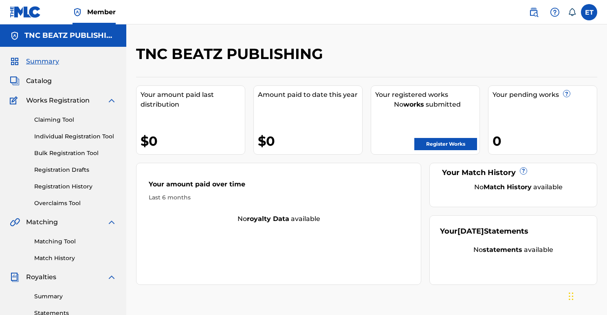 The image size is (607, 315). Describe the element at coordinates (513, 173) in the screenshot. I see `div: Your Match History` at that location.